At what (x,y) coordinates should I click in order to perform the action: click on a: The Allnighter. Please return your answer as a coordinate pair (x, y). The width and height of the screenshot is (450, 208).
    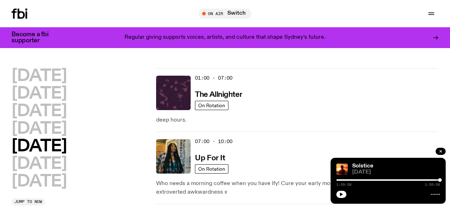
    Looking at the image, I should click on (218, 94).